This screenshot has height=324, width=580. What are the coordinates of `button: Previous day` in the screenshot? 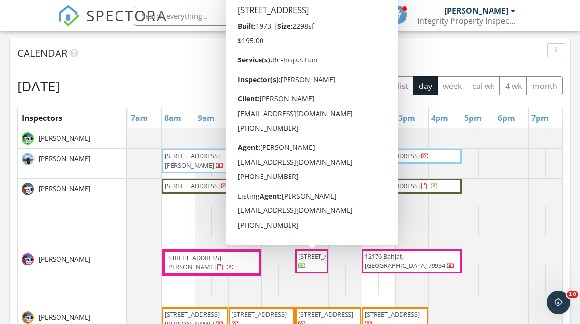 It's located at (352, 86).